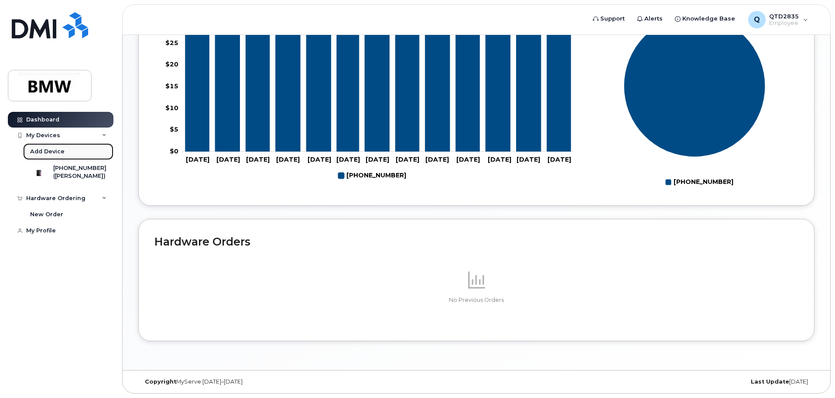 Image resolution: width=835 pixels, height=398 pixels. I want to click on tspan: $0, so click(174, 151).